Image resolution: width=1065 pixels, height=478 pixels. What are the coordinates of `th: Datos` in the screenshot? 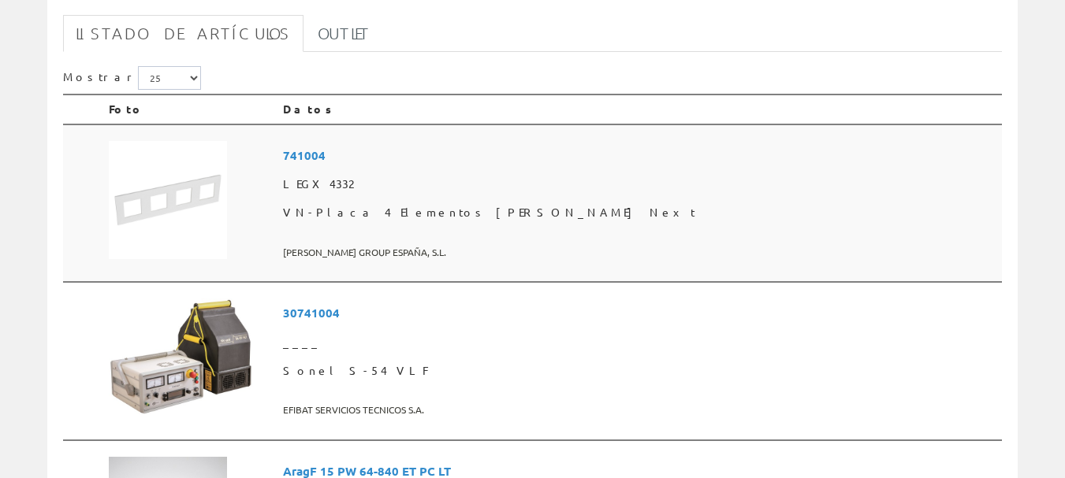 It's located at (639, 110).